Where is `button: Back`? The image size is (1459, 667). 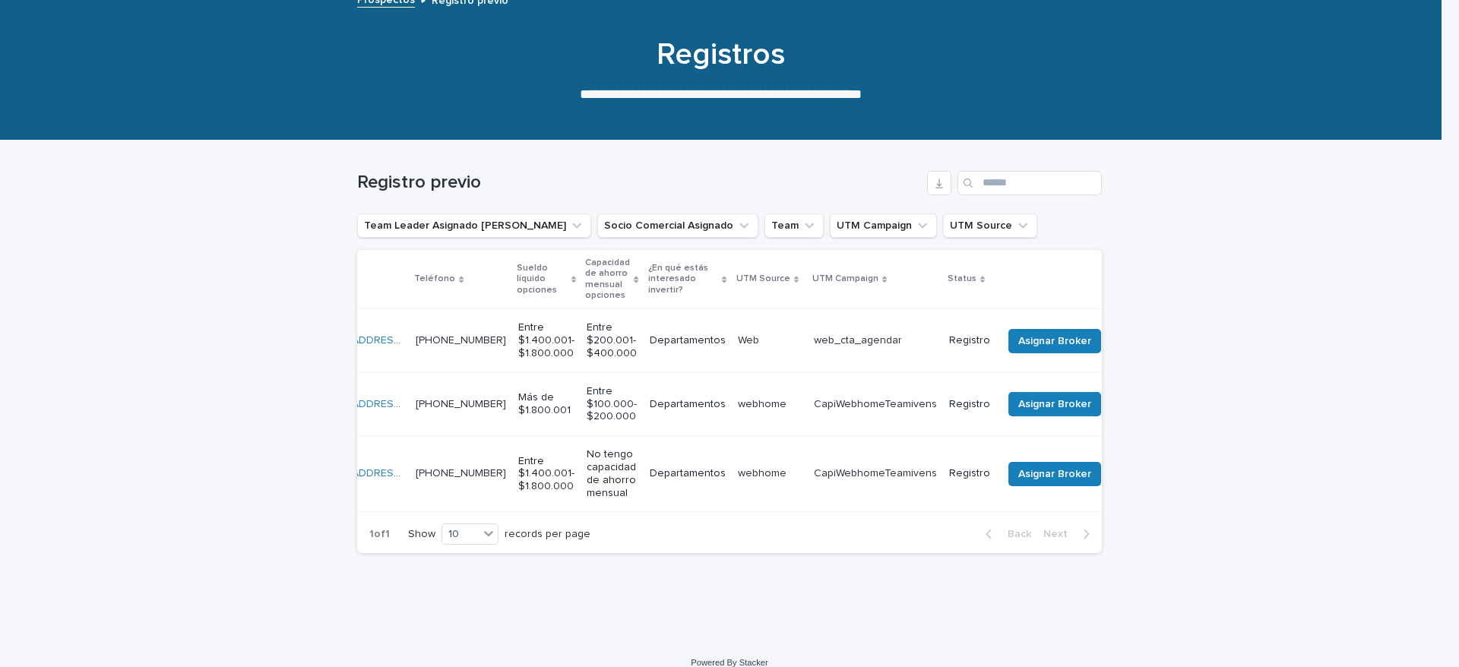 button: Back is located at coordinates (1005, 534).